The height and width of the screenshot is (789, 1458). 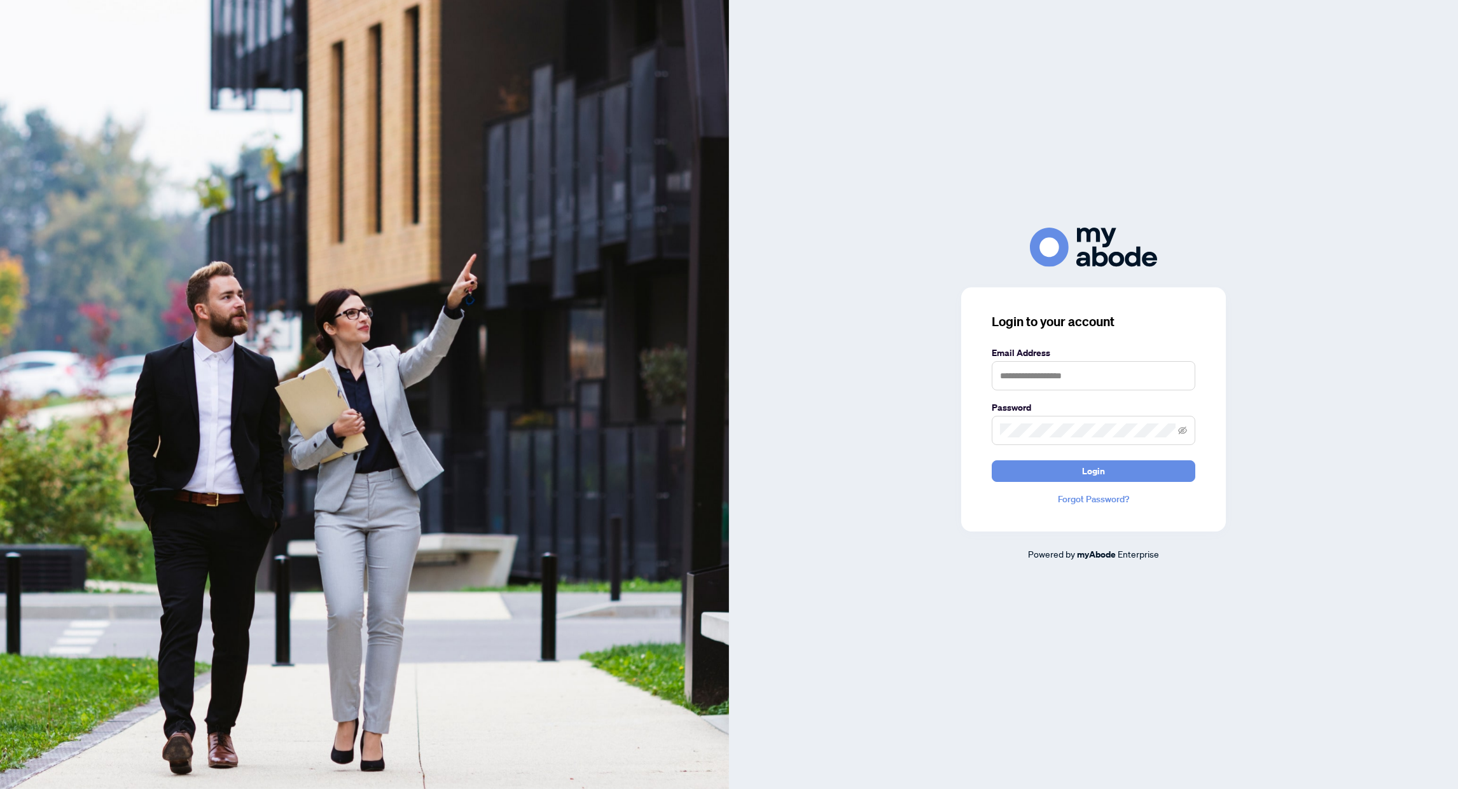 What do you see at coordinates (1093, 499) in the screenshot?
I see `a: Forgot Password?` at bounding box center [1093, 499].